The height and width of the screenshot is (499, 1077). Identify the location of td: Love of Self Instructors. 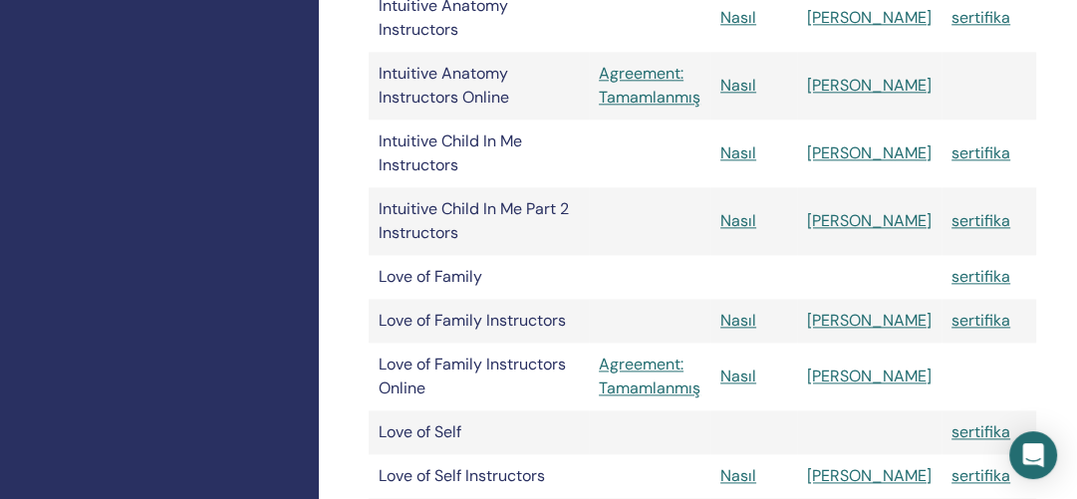
(478, 476).